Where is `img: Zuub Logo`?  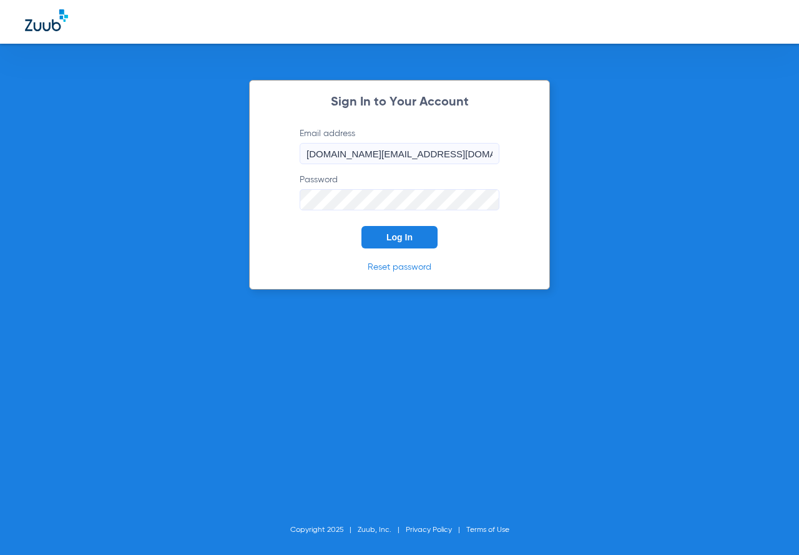
img: Zuub Logo is located at coordinates (46, 20).